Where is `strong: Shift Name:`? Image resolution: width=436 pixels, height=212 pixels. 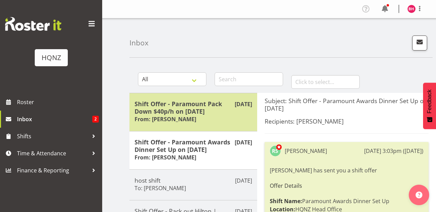 strong: Shift Name: is located at coordinates (286, 201).